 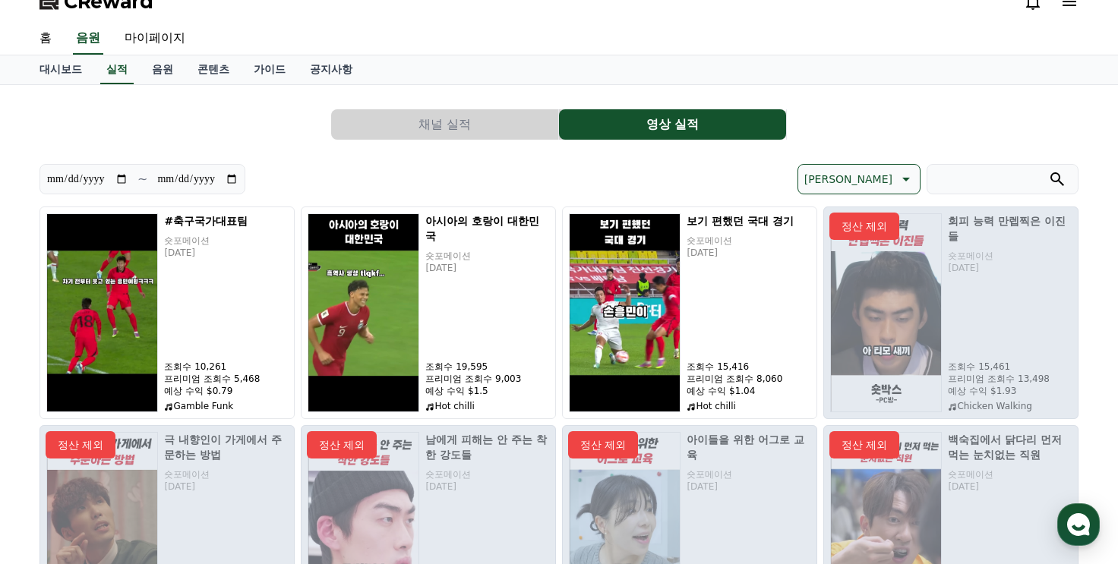 What do you see at coordinates (155, 39) in the screenshot?
I see `a: 마이페이지` at bounding box center [155, 39].